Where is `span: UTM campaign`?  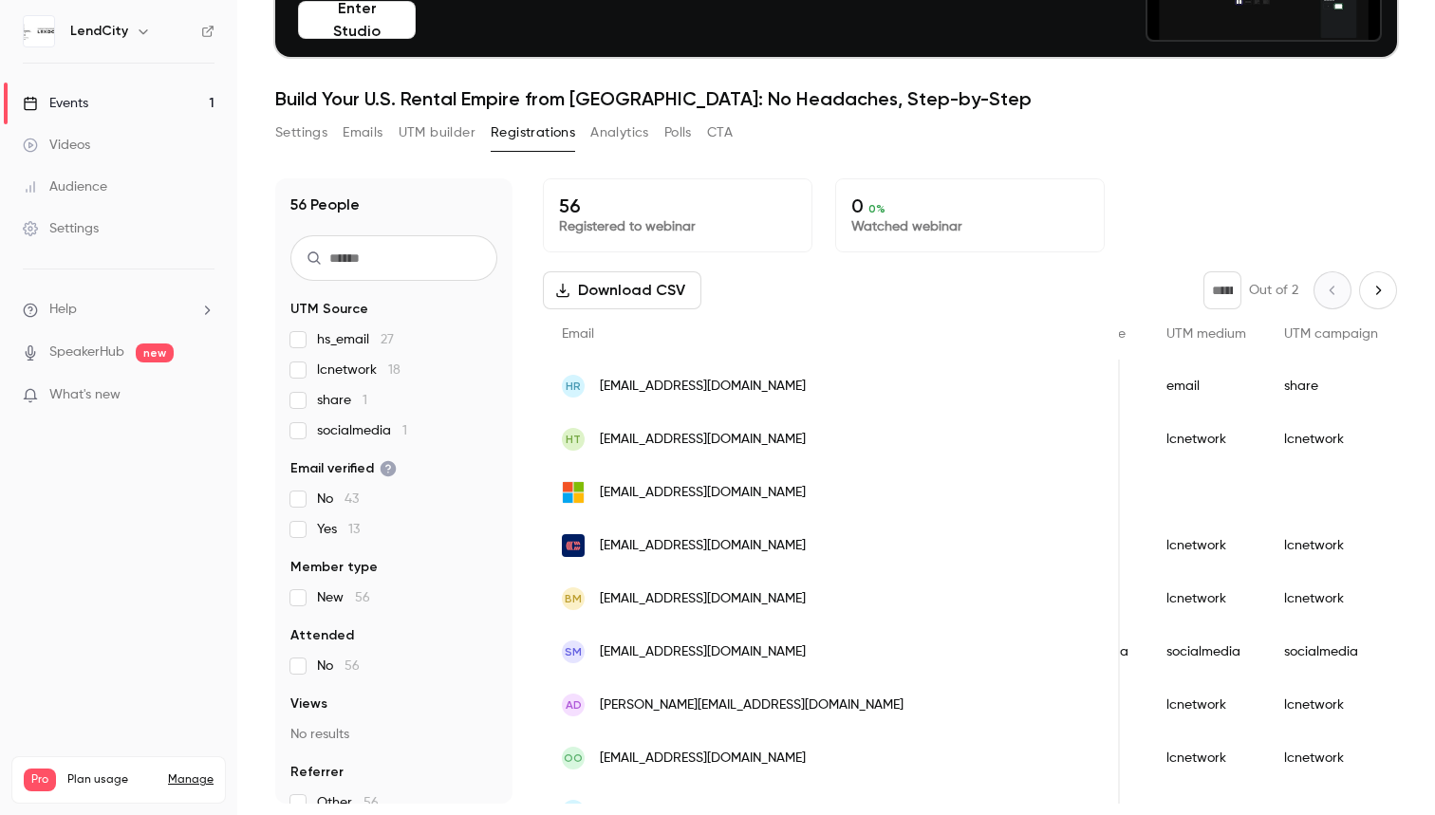
span: UTM campaign is located at coordinates (1330, 334).